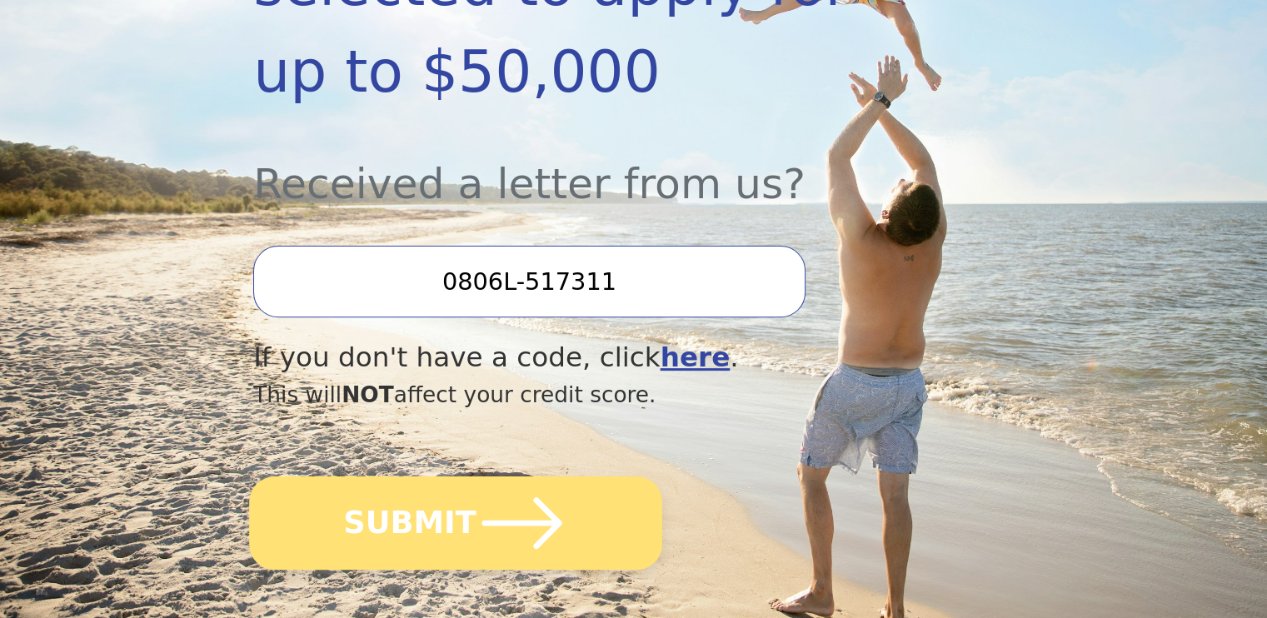  I want to click on a: here, so click(695, 357).